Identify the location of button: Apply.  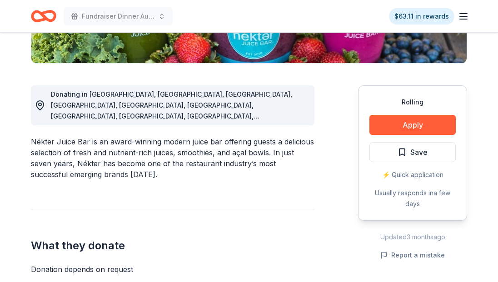
(413, 125).